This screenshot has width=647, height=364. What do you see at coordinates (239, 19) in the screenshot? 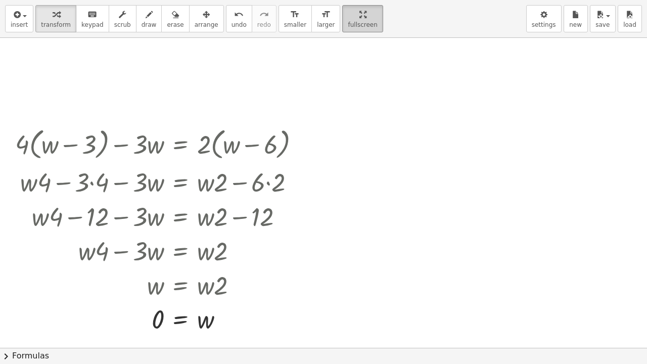
I see `button: undoundo` at bounding box center [239, 19].